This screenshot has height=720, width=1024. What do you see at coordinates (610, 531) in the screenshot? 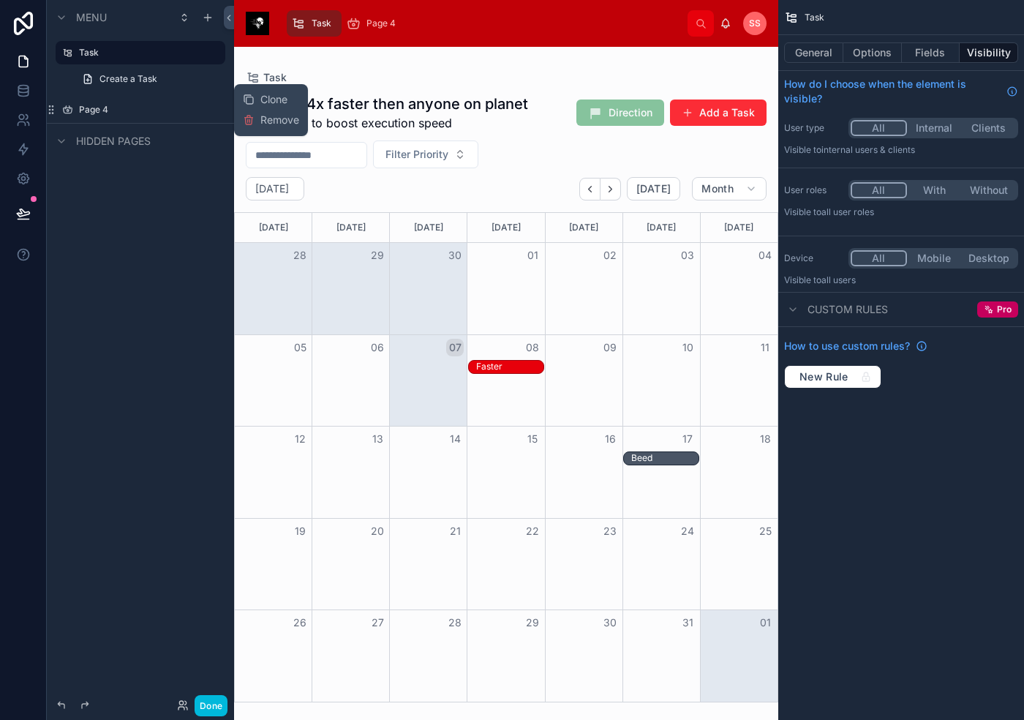
I see `button: 23` at bounding box center [610, 531].